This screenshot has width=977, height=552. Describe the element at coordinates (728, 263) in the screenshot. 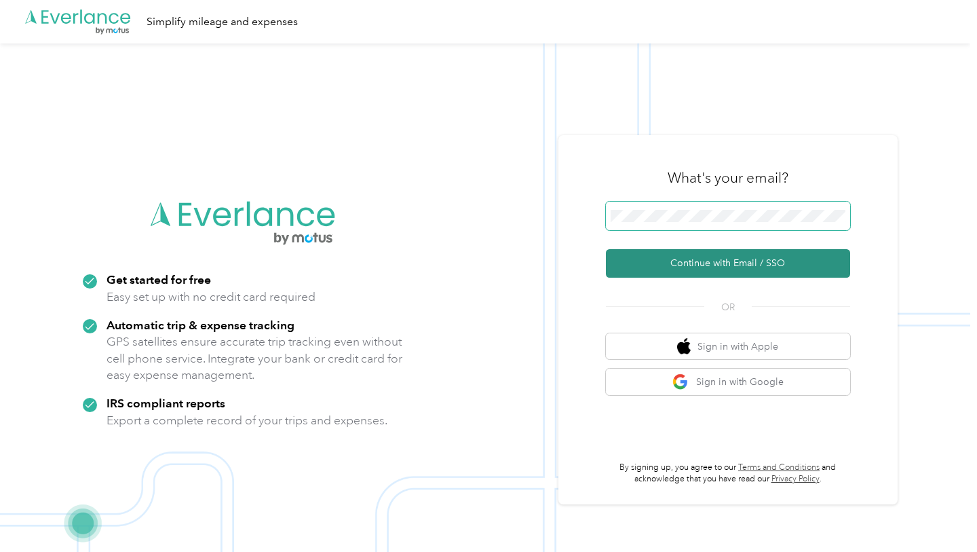

I see `button: Continue with Email / SSO` at that location.